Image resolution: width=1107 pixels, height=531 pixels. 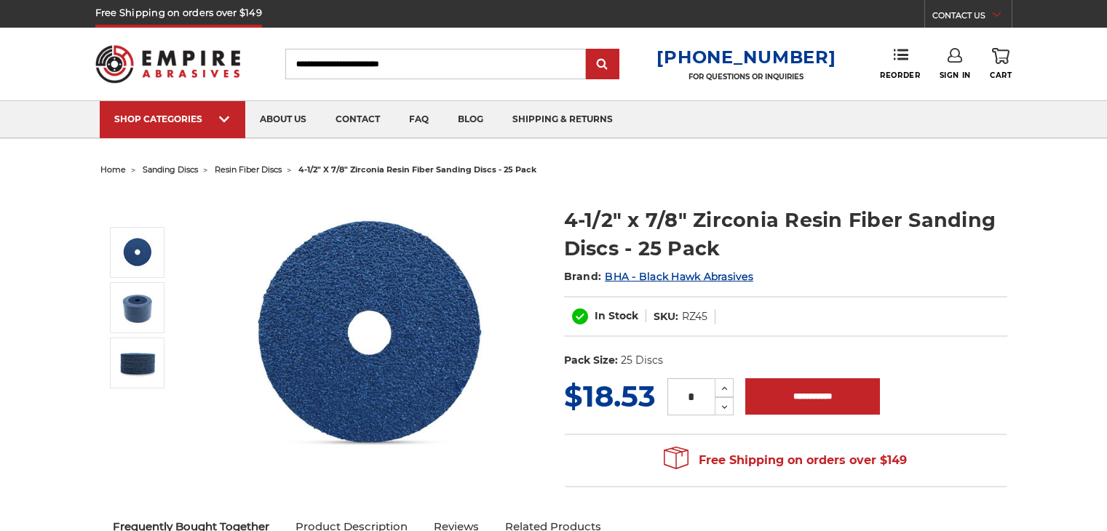 What do you see at coordinates (113, 170) in the screenshot?
I see `span: home` at bounding box center [113, 170].